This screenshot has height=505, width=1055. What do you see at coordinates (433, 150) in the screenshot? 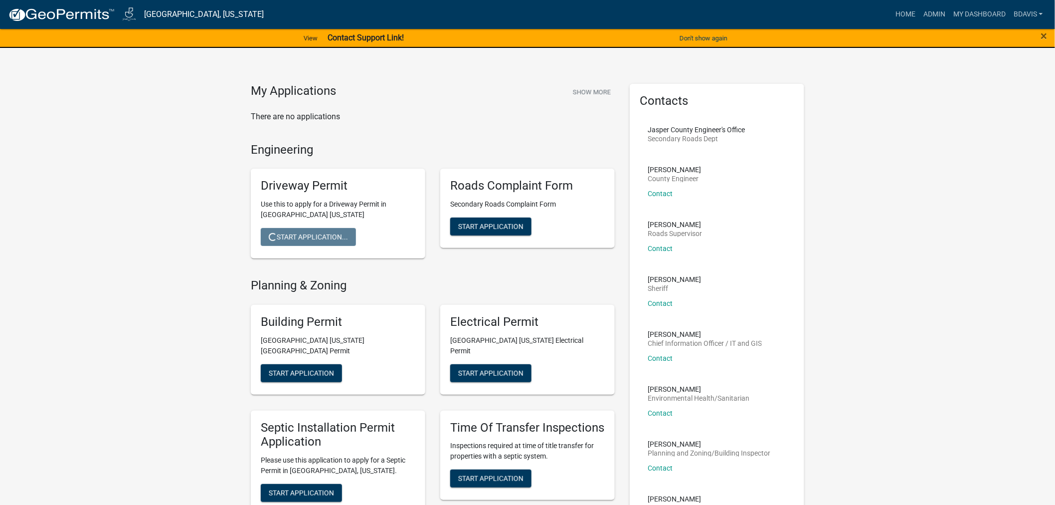
I see `h4: Engineering` at bounding box center [433, 150].